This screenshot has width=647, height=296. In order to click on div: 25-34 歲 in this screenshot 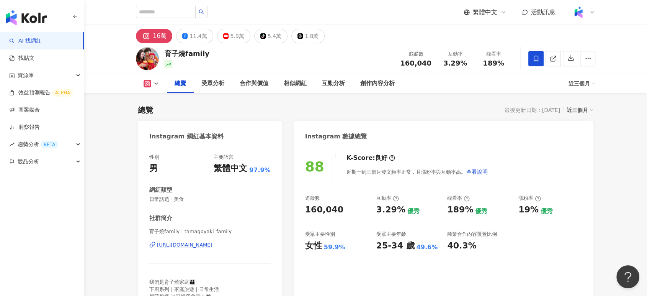, I will do `click(395, 245)`.